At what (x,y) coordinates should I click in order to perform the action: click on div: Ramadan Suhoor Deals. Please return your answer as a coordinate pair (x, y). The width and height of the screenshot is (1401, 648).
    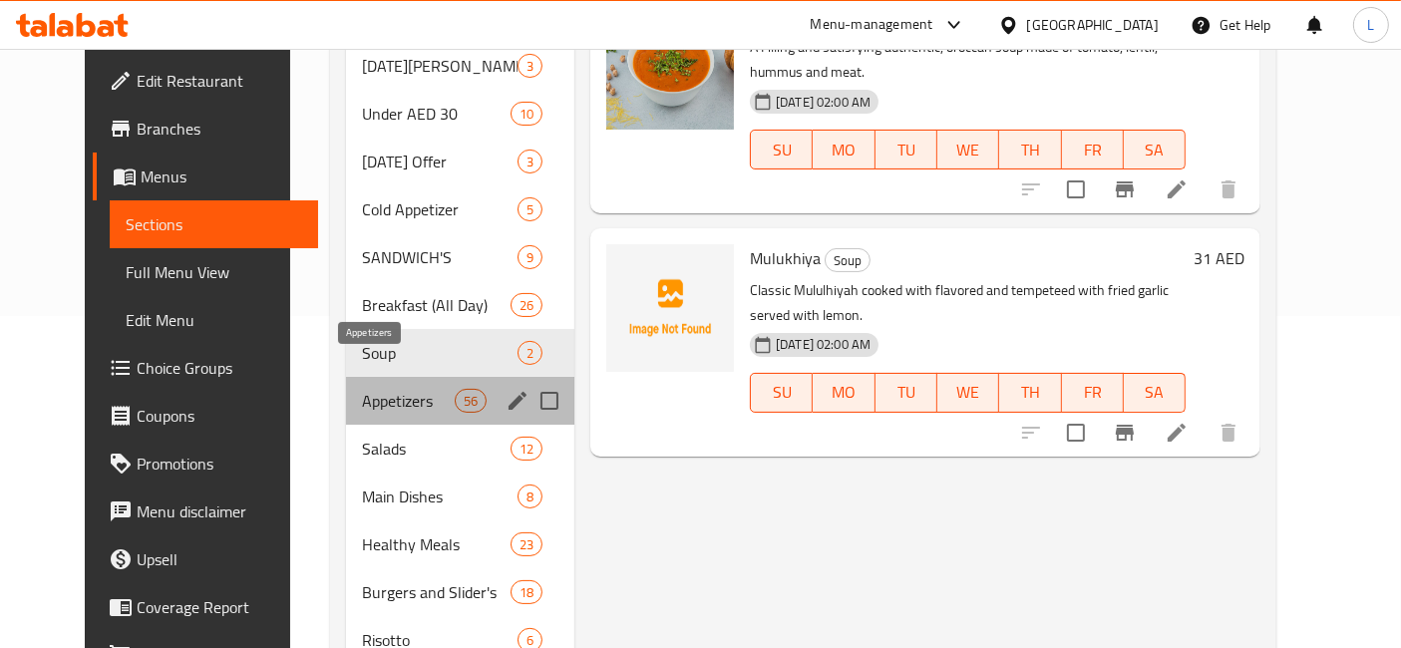
    Looking at the image, I should click on (440, 66).